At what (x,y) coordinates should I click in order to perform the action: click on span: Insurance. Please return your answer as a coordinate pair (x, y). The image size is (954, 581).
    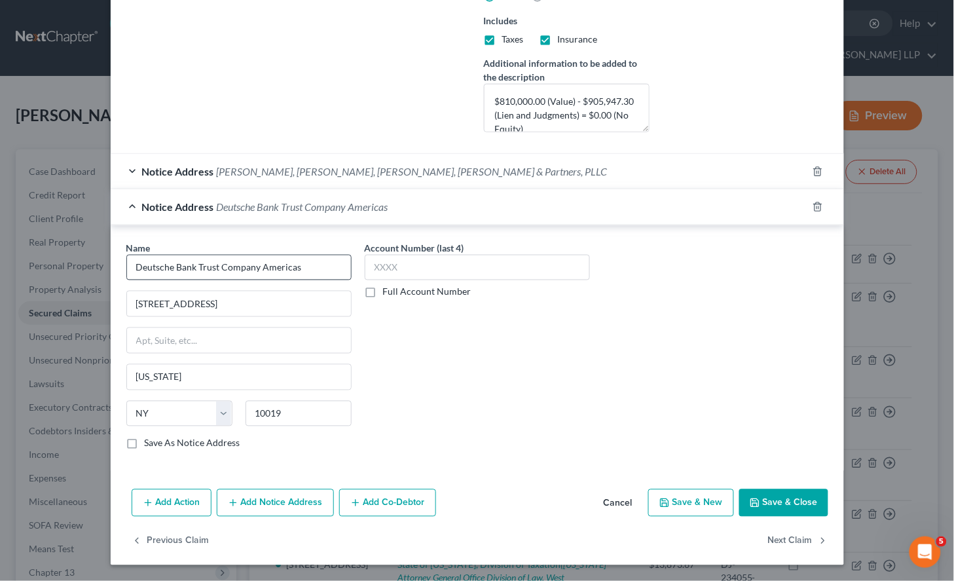
    Looking at the image, I should click on (578, 39).